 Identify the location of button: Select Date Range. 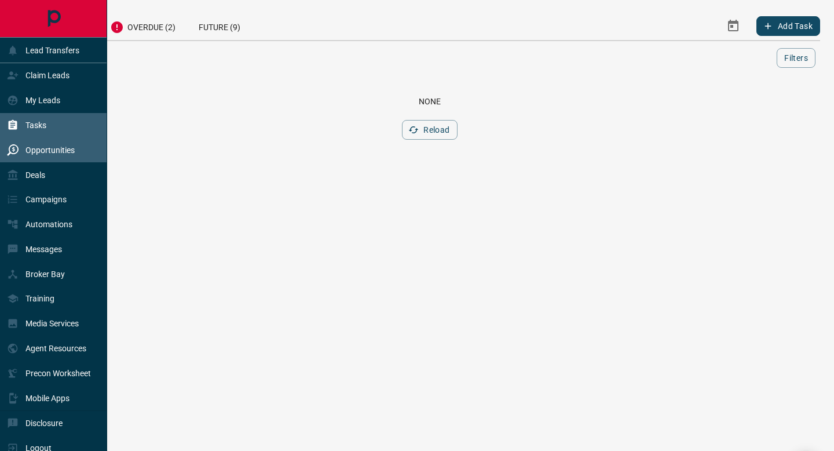
(734, 26).